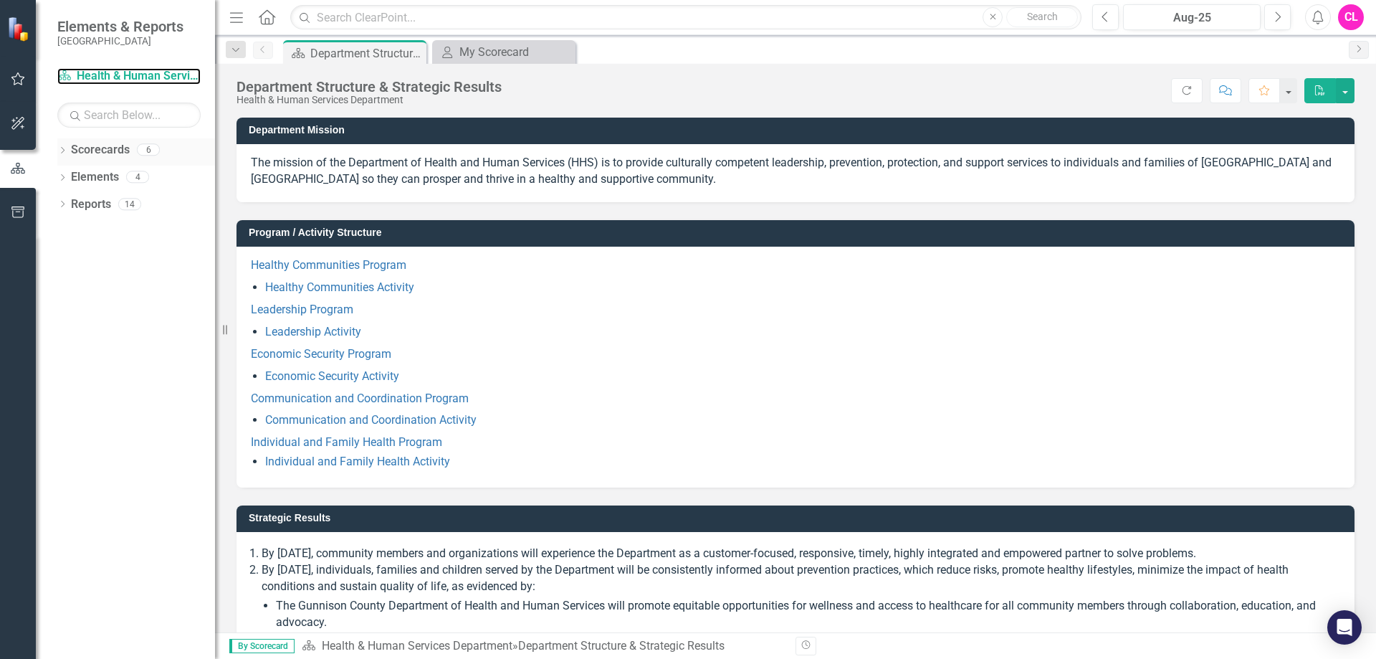 This screenshot has width=1376, height=659. What do you see at coordinates (19, 29) in the screenshot?
I see `img: ClearPoint Strategy` at bounding box center [19, 29].